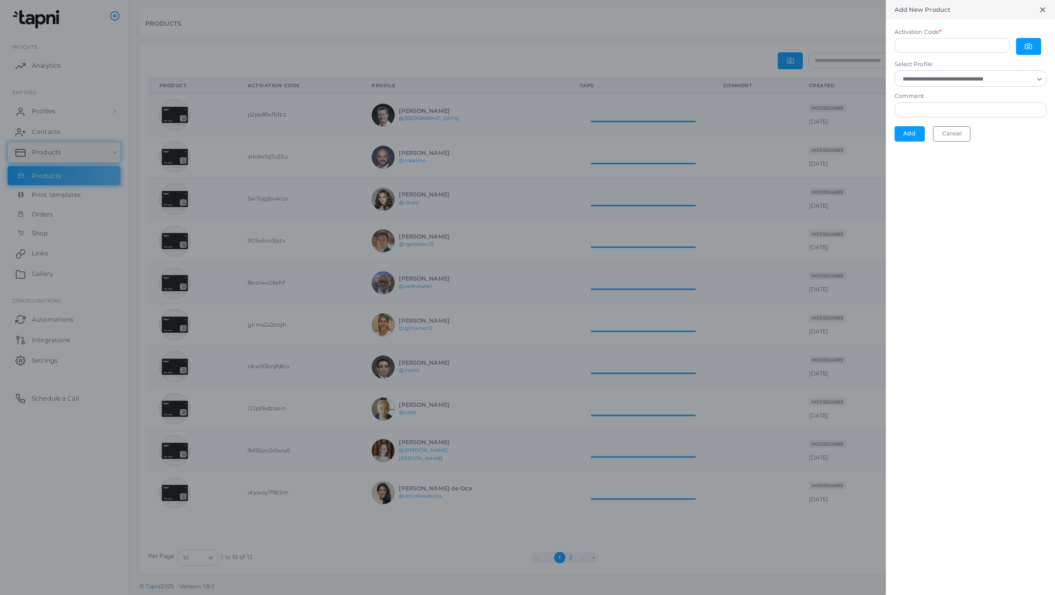  What do you see at coordinates (923, 10) in the screenshot?
I see `h5: Add New Product` at bounding box center [923, 10].